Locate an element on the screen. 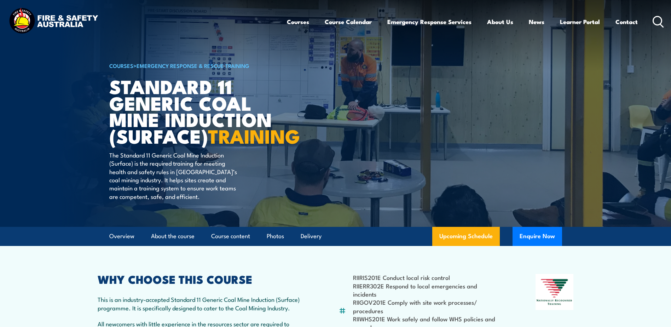 The height and width of the screenshot is (327, 671). a: Overview is located at coordinates (122, 236).